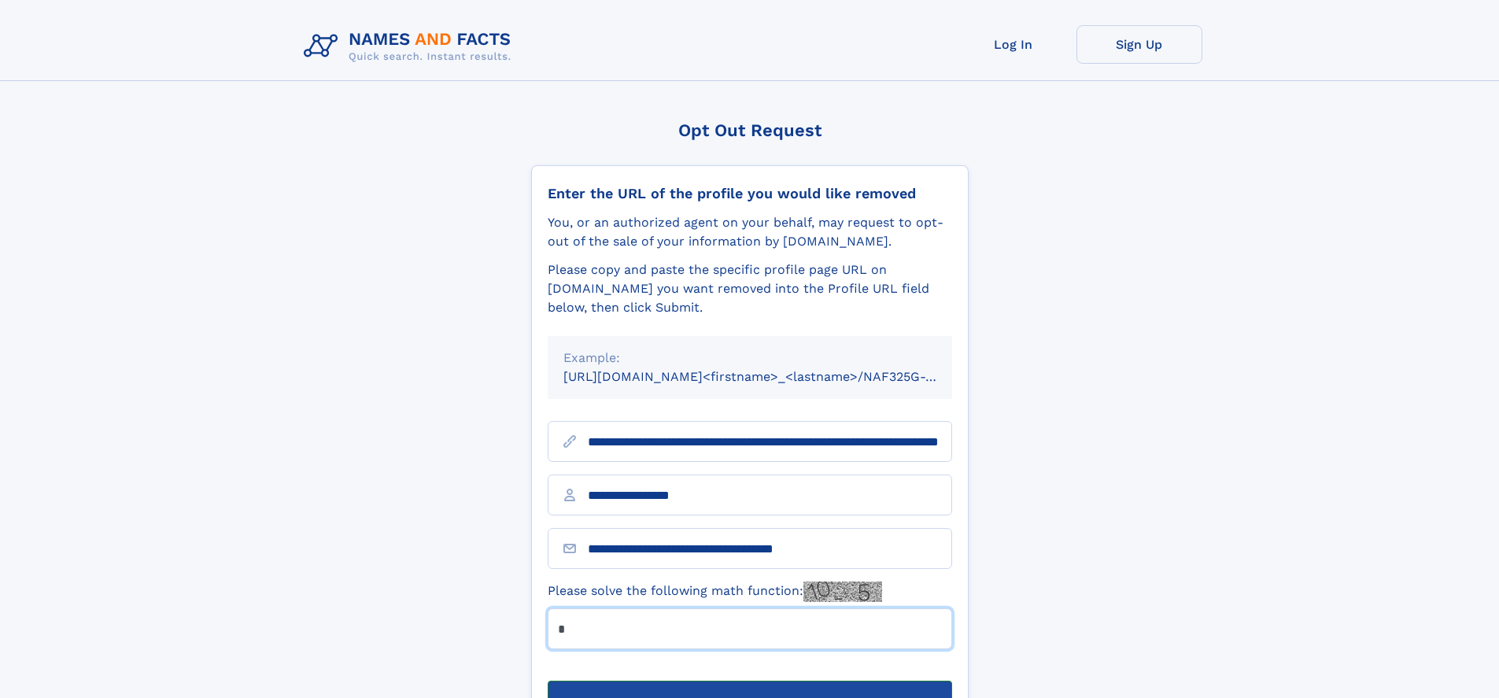 Image resolution: width=1499 pixels, height=698 pixels. What do you see at coordinates (750, 130) in the screenshot?
I see `div: Opt Out Request` at bounding box center [750, 130].